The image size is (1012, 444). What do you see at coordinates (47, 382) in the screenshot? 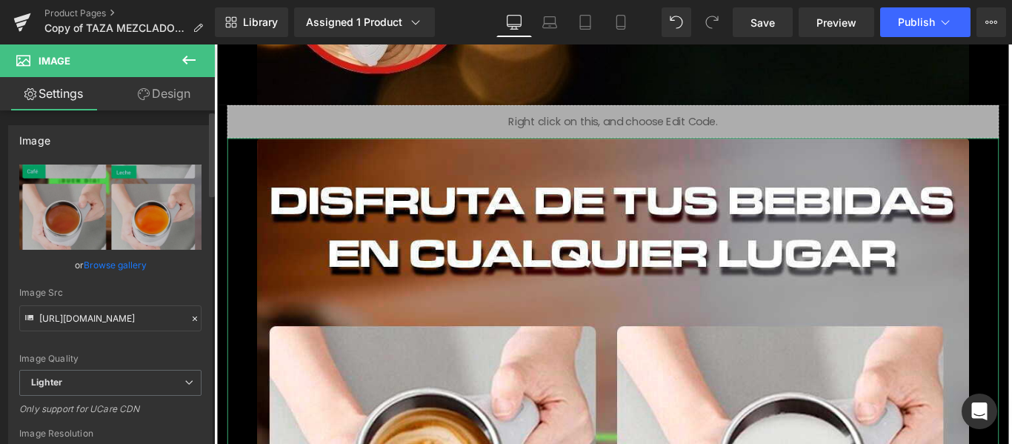
I see `b: Lighter` at bounding box center [47, 382].